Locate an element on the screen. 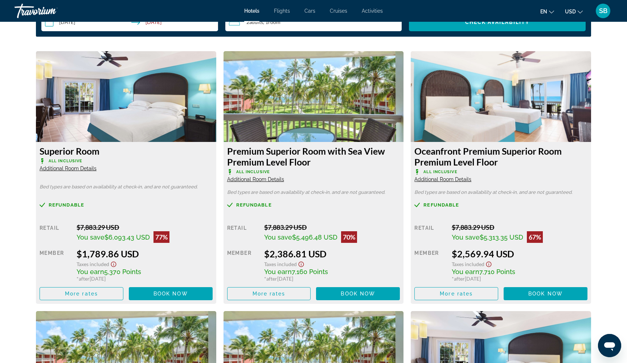 This screenshot has width=627, height=363. span: Adults is located at coordinates (256, 22).